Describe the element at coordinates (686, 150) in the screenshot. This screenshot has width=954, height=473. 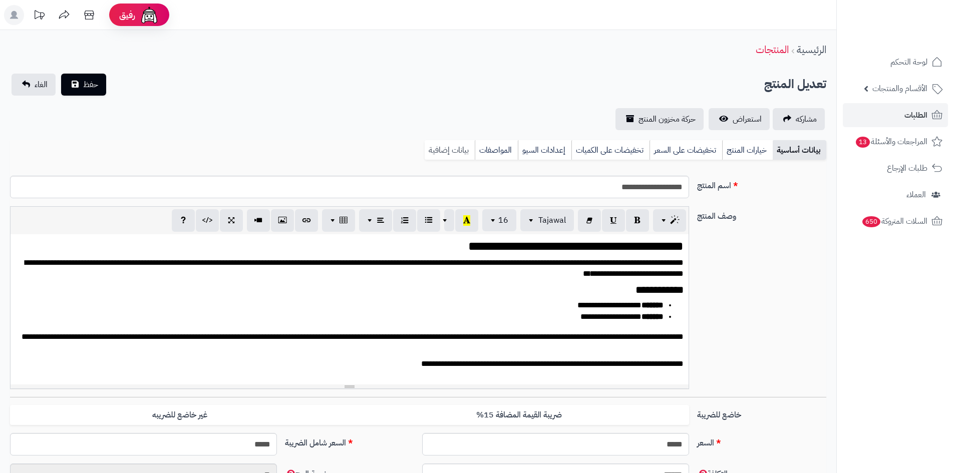
I see `a: تخفيضات على السعر` at that location.